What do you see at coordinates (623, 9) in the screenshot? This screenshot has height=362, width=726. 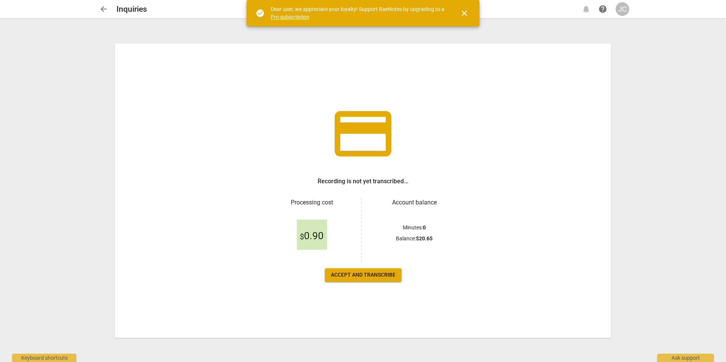 I see `button: JC` at bounding box center [623, 9].